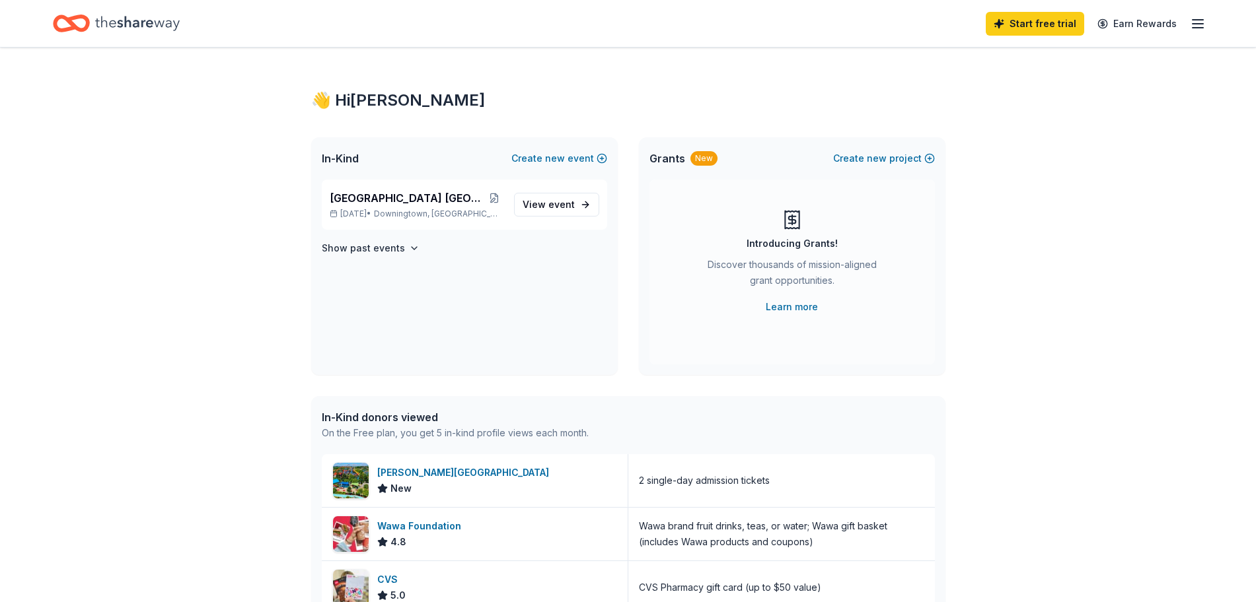 The image size is (1256, 602). I want to click on a: Learn more, so click(791, 307).